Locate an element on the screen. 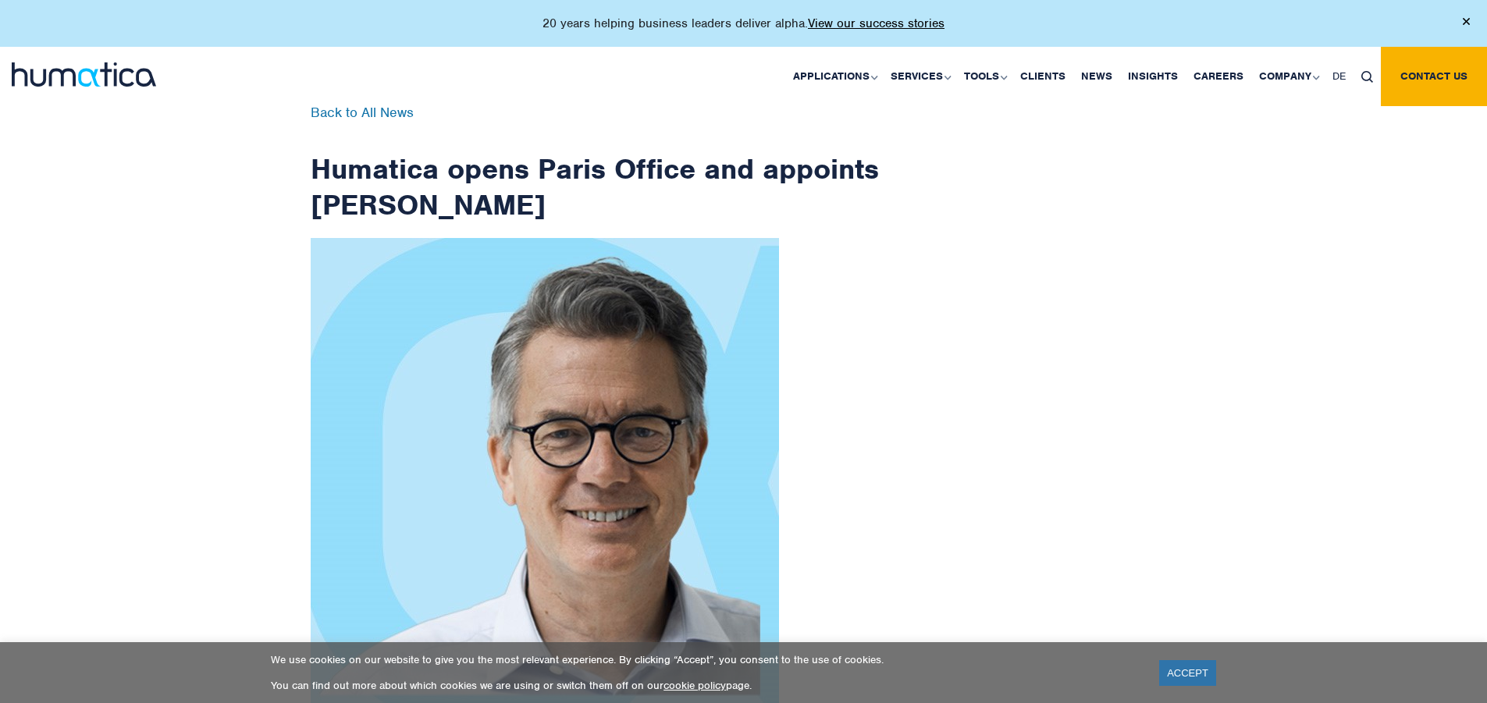 This screenshot has width=1487, height=703. a: Company is located at coordinates (1288, 76).